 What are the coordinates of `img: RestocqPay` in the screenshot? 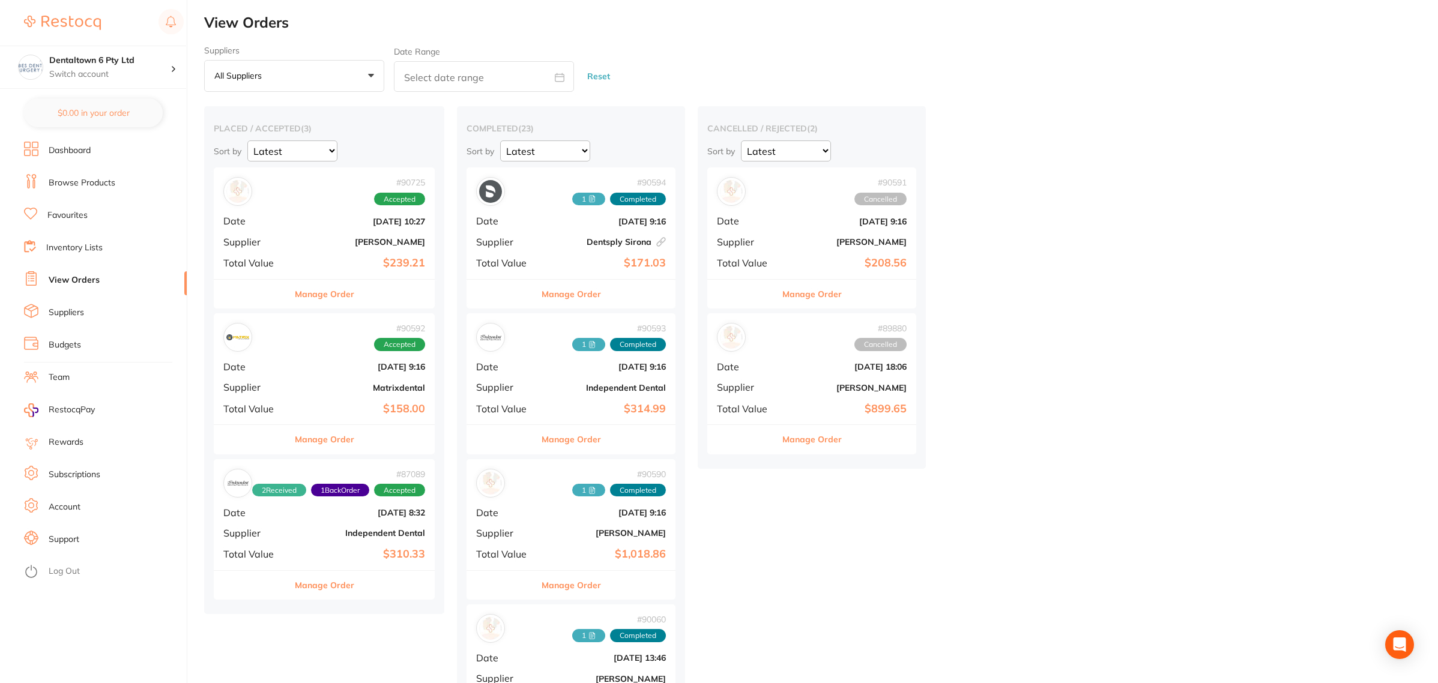 It's located at (31, 410).